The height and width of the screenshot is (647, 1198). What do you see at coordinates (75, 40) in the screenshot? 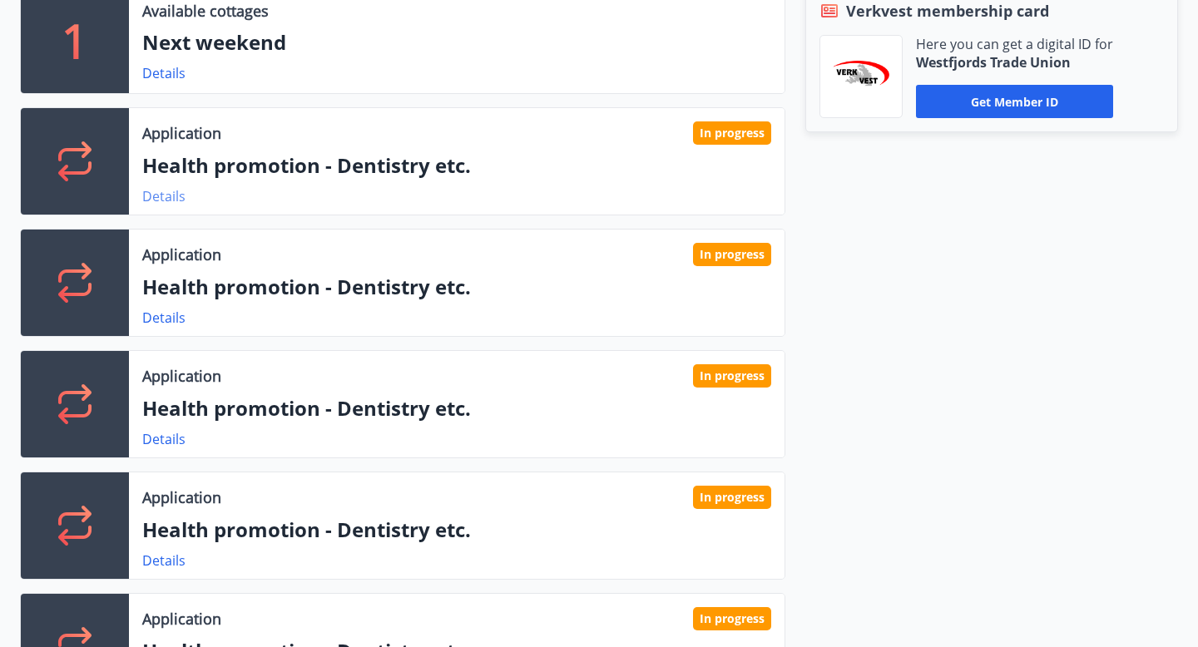
I see `p: 1` at bounding box center [75, 40].